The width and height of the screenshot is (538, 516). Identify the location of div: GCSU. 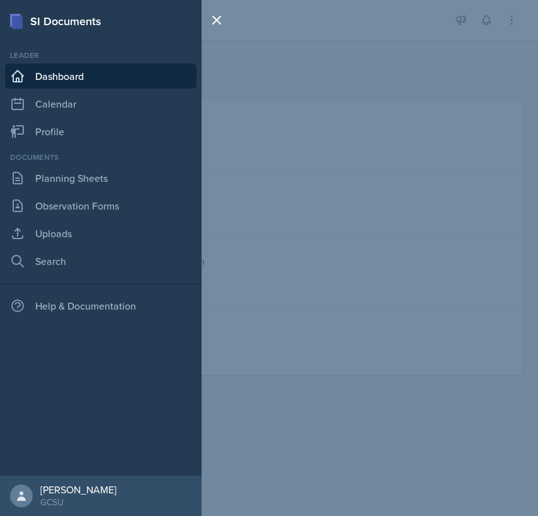
(78, 503).